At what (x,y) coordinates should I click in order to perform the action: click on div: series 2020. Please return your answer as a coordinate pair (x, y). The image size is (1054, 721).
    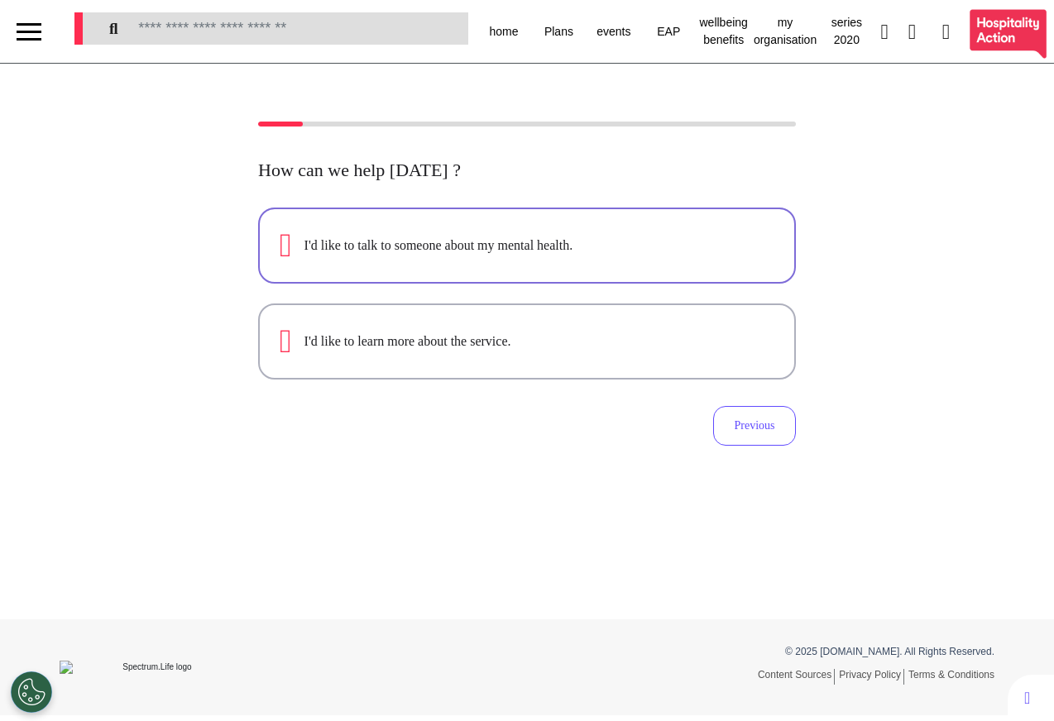
    Looking at the image, I should click on (846, 31).